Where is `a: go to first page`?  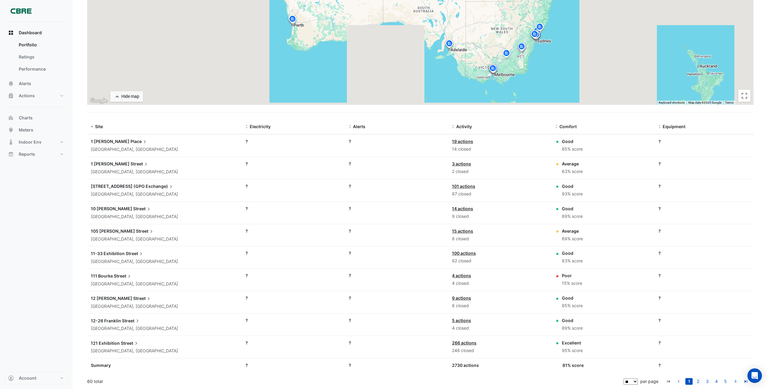
a: go to first page is located at coordinates (669, 381).